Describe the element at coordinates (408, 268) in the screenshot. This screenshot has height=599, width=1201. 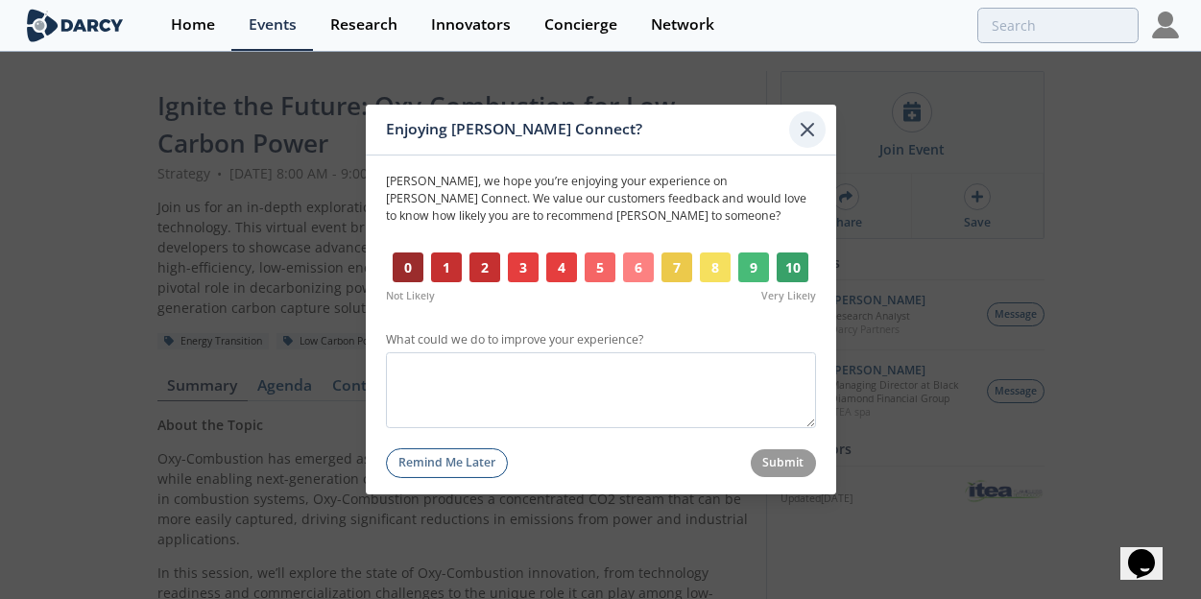
I see `button: 0` at that location.